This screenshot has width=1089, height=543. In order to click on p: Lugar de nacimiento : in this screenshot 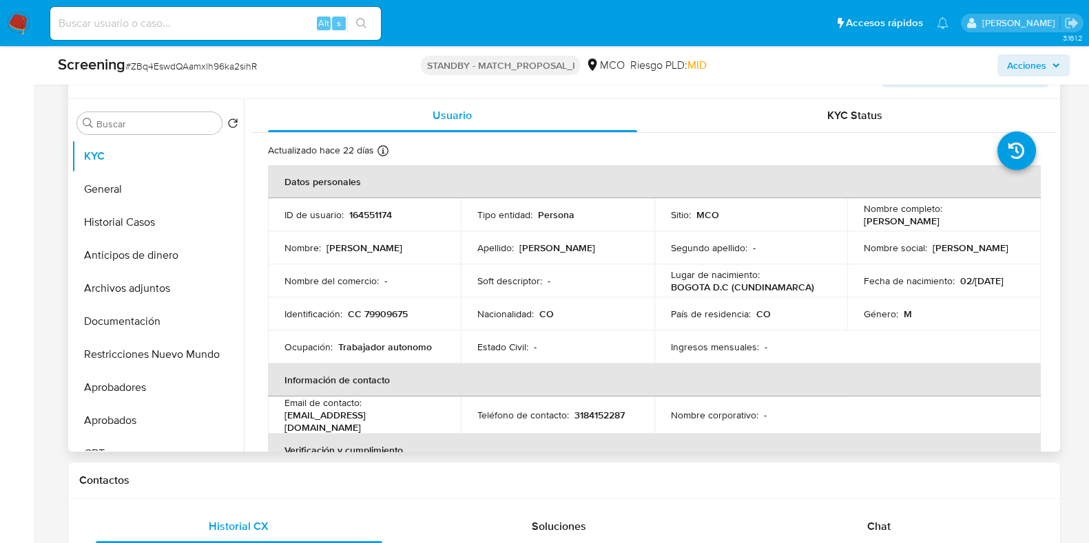, I will do `click(715, 275)`.